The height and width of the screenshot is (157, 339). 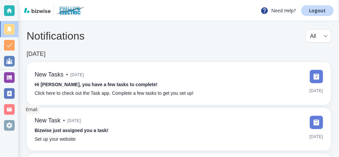 What do you see at coordinates (72, 131) in the screenshot?
I see `strong: Bizwise just assigned you a task!` at bounding box center [72, 131].